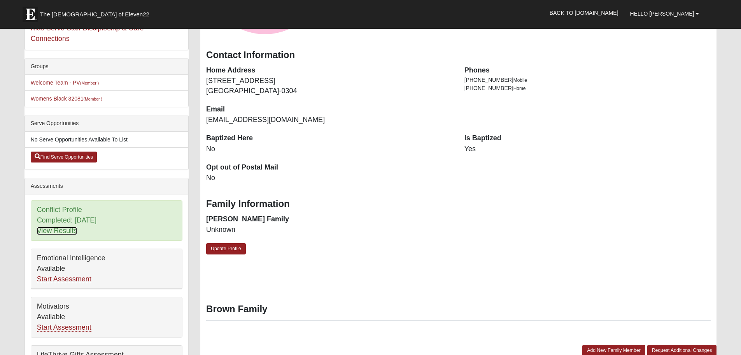 The height and width of the screenshot is (355, 741). What do you see at coordinates (330, 109) in the screenshot?
I see `dt: Email` at bounding box center [330, 109].